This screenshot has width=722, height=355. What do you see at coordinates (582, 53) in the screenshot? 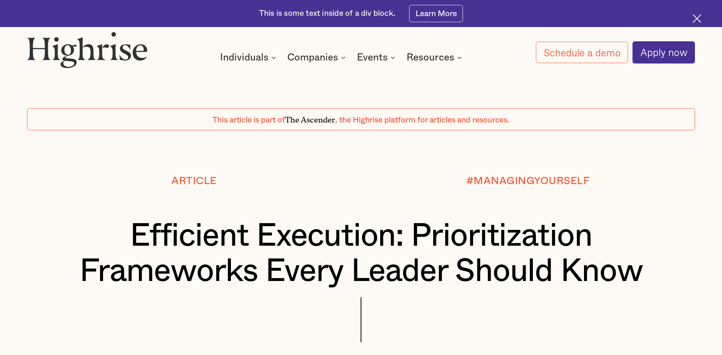
I see `a: Schedule a demo` at bounding box center [582, 53].